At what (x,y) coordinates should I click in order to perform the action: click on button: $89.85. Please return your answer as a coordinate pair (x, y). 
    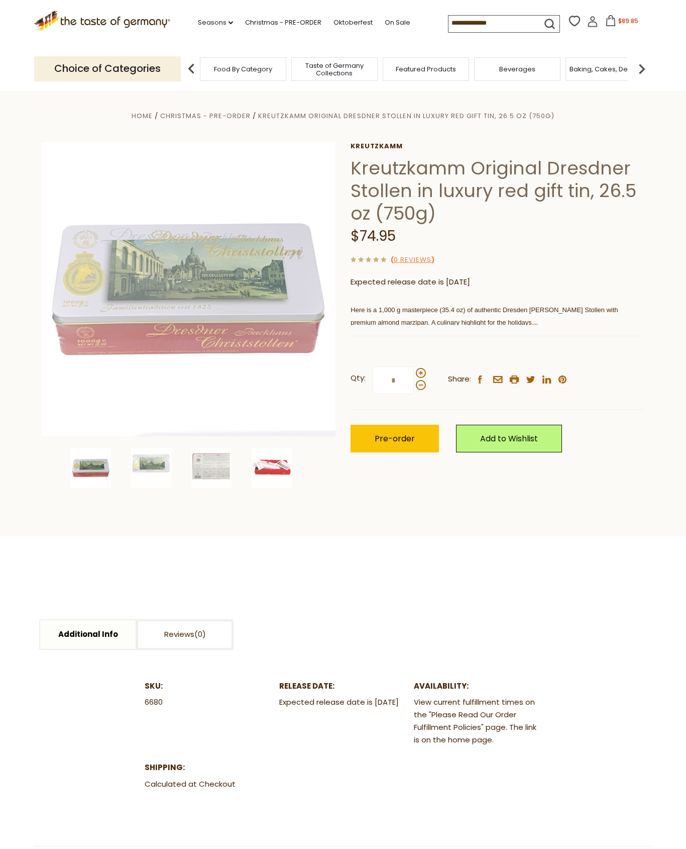
    Looking at the image, I should click on (622, 23).